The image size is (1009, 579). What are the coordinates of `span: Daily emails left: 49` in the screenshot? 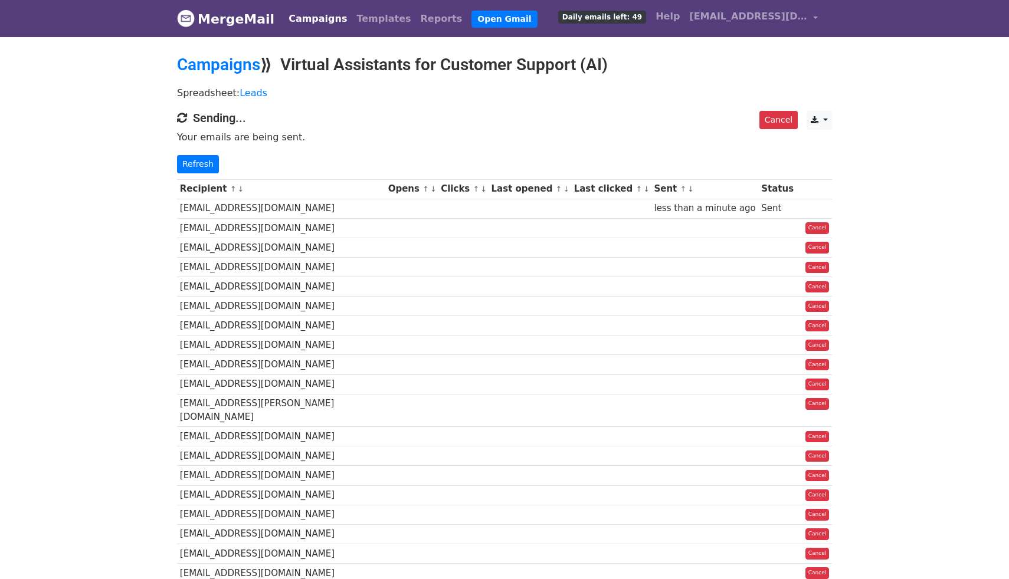 It's located at (602, 17).